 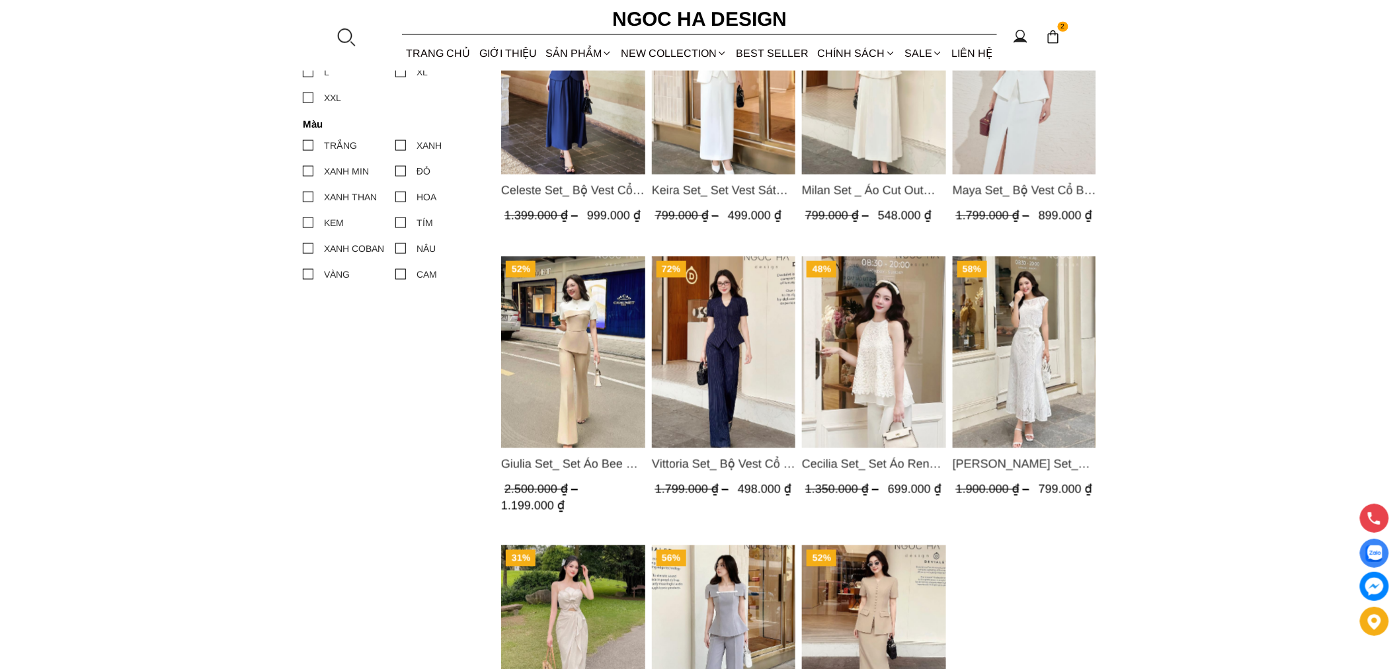 I want to click on a: Link to Vittoria Set_ Bộ Vest Cổ V Quần Suông Kẻ Sọc BQ013, so click(x=724, y=464).